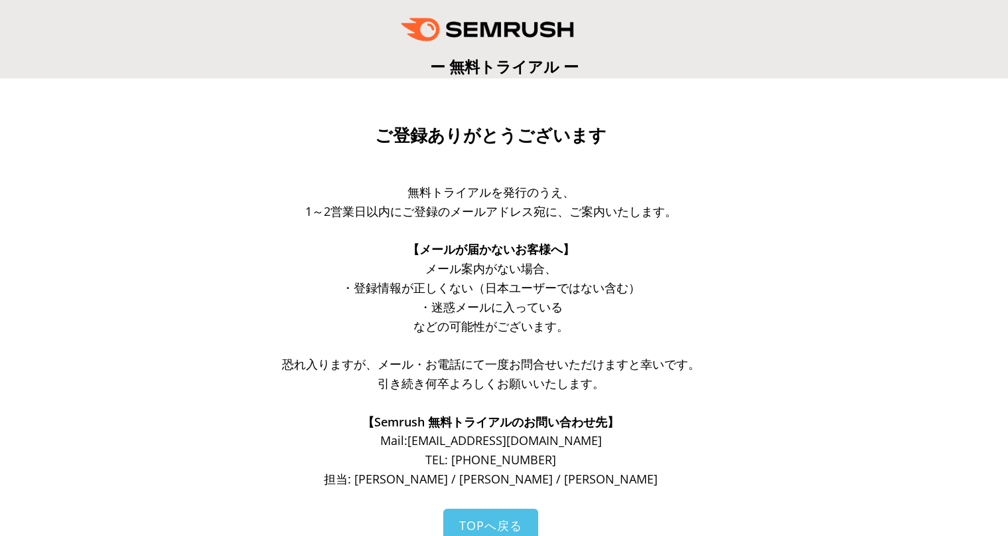 This screenshot has height=536, width=1008. I want to click on span: 1～2営業日以内にご登録のメールアドレス宛に、ご案内いたします。, so click(491, 211).